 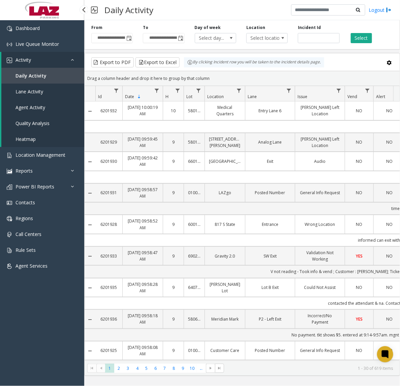 I want to click on a: 6201925, so click(x=109, y=350).